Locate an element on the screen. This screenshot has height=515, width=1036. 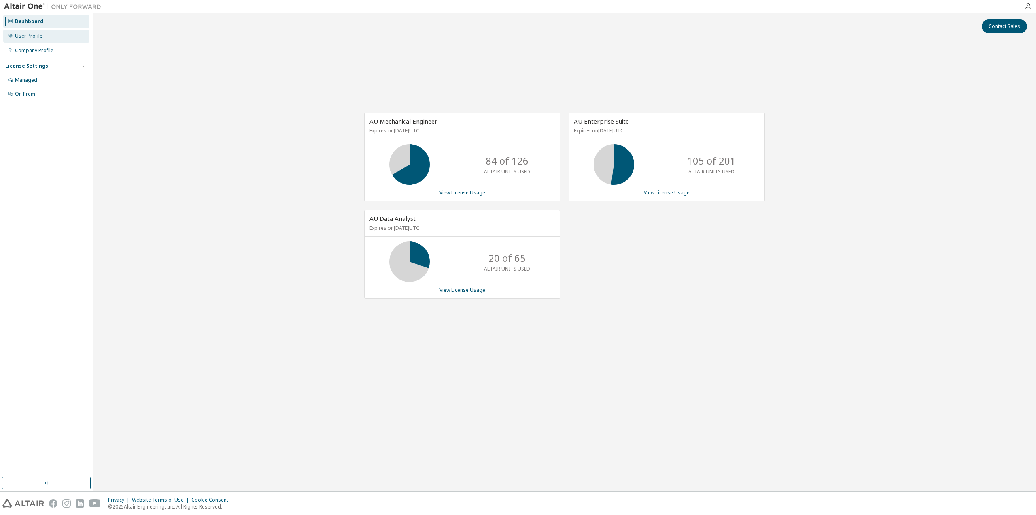
p: 20 of 65 is located at coordinates (507, 258).